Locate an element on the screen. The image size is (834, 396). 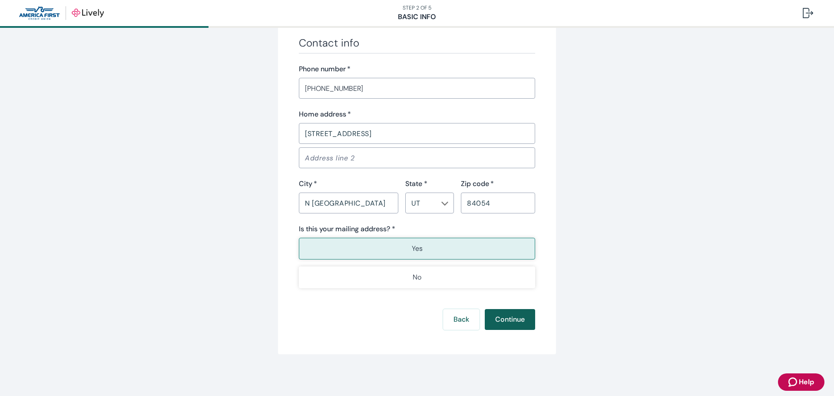
label: Zip code is located at coordinates (477, 184).